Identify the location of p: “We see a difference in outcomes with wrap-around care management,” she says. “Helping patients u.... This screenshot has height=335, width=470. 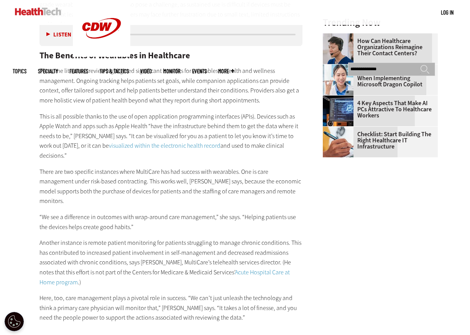
(171, 222).